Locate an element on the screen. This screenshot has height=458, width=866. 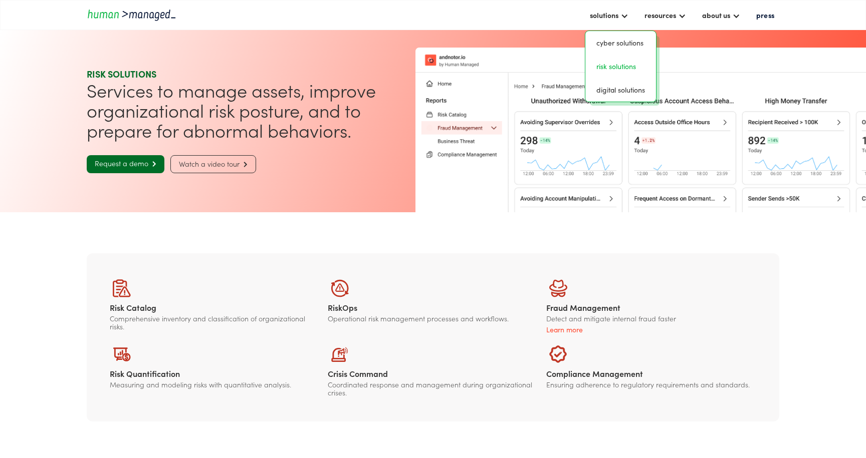
div: Detect and mitigate internal fraud faster is located at coordinates (651, 319).